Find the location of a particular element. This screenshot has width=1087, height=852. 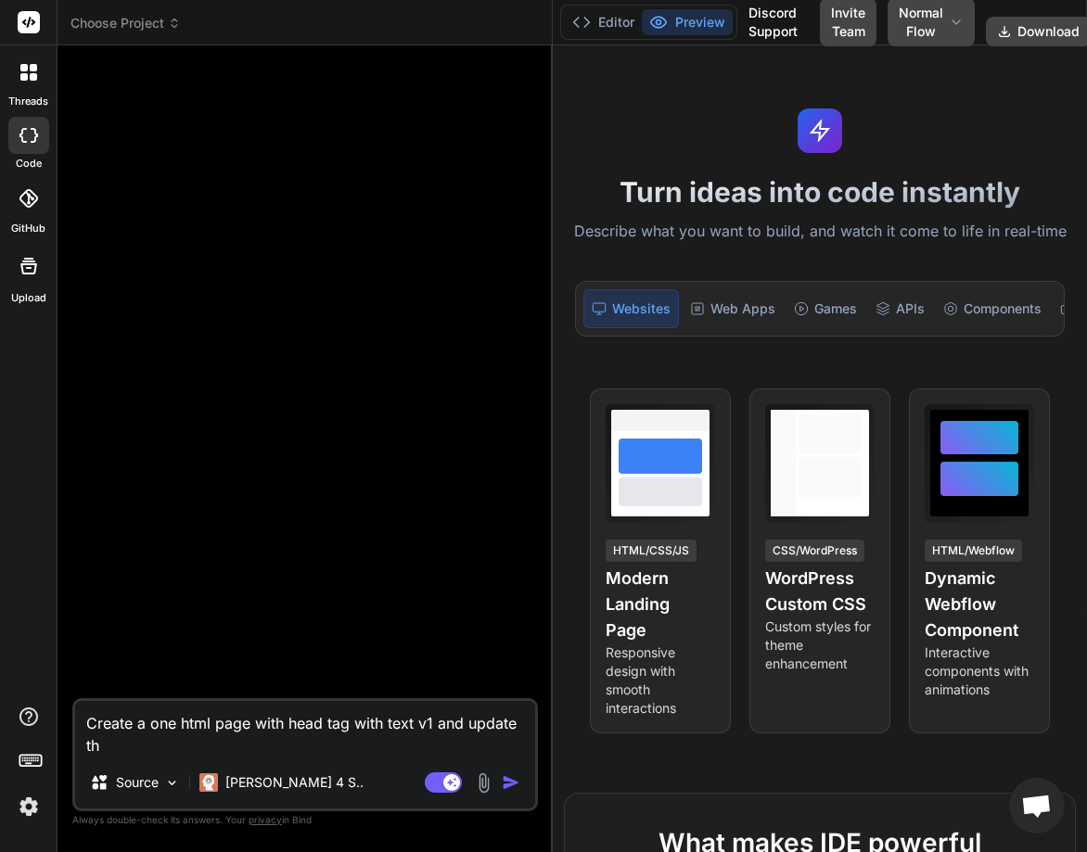

h4: Modern Landing Page is located at coordinates (660, 605).